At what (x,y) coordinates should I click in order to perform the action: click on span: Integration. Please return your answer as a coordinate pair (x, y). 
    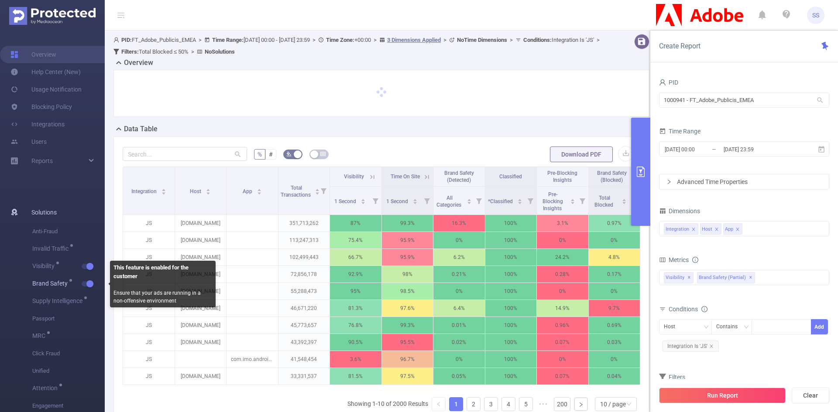
    Looking at the image, I should click on (144, 192).